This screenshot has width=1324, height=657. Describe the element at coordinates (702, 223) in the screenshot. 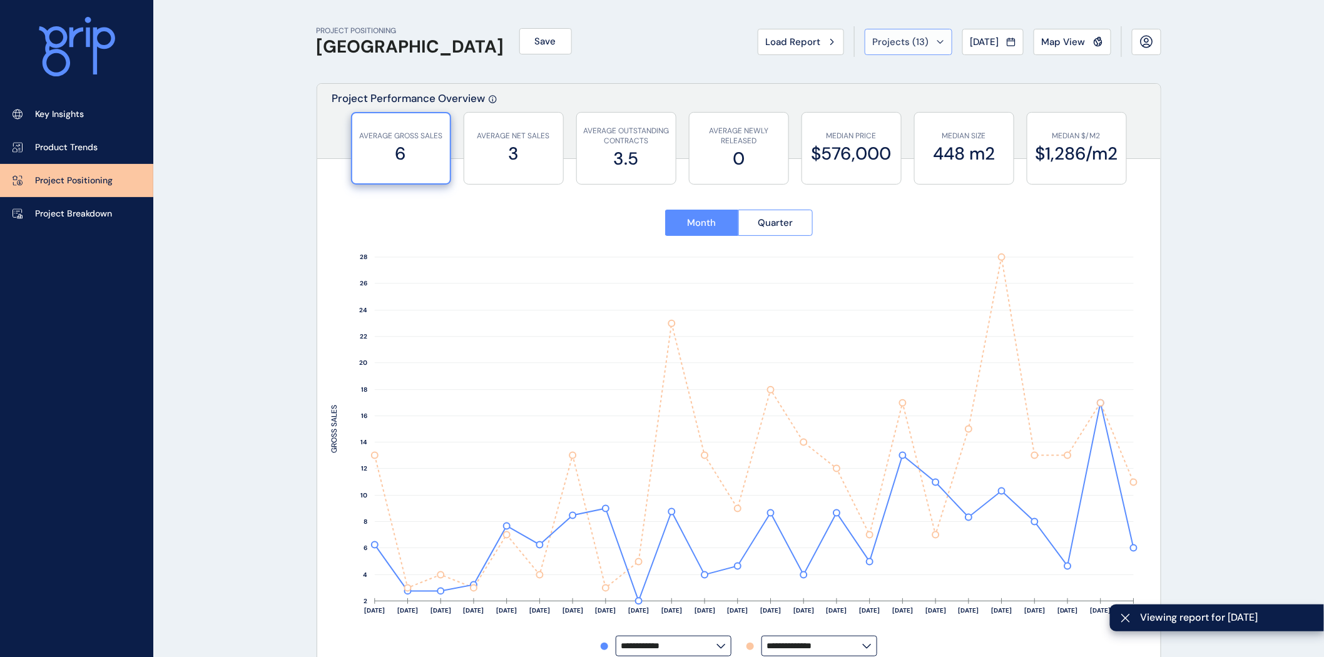

I see `button: Month` at that location.